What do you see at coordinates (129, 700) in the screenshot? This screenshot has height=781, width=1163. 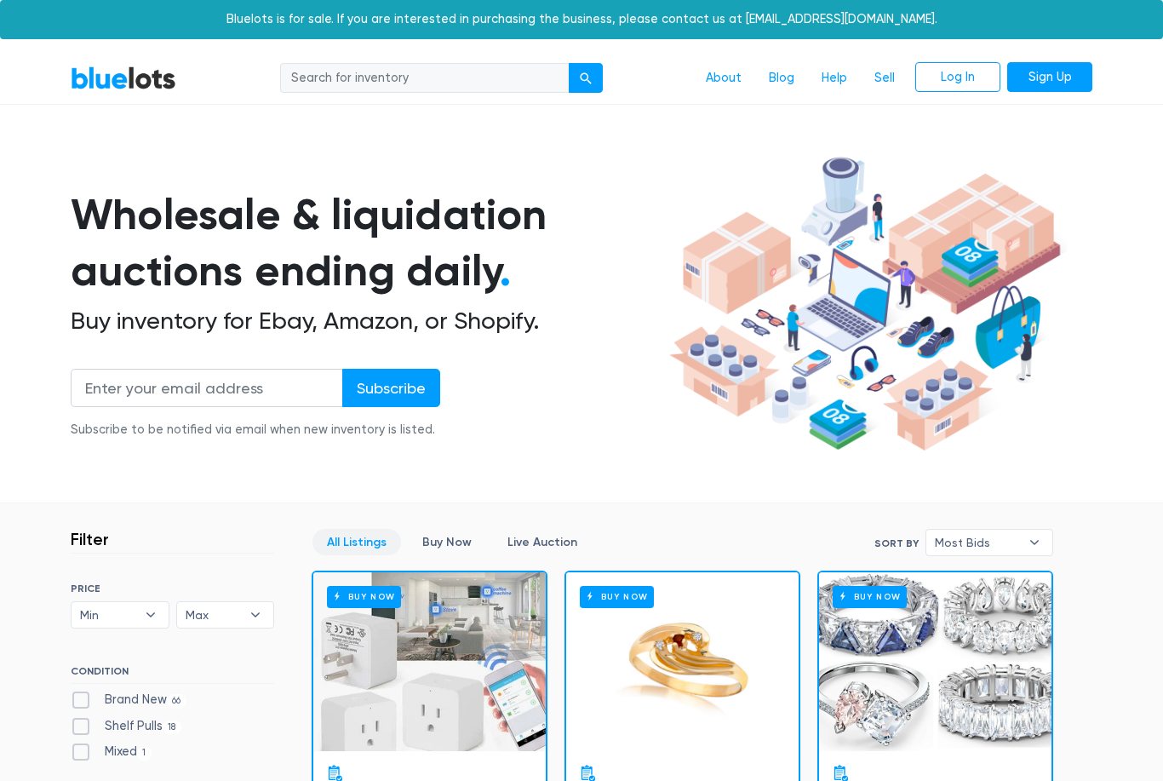 I see `label: Brand New` at bounding box center [129, 700].